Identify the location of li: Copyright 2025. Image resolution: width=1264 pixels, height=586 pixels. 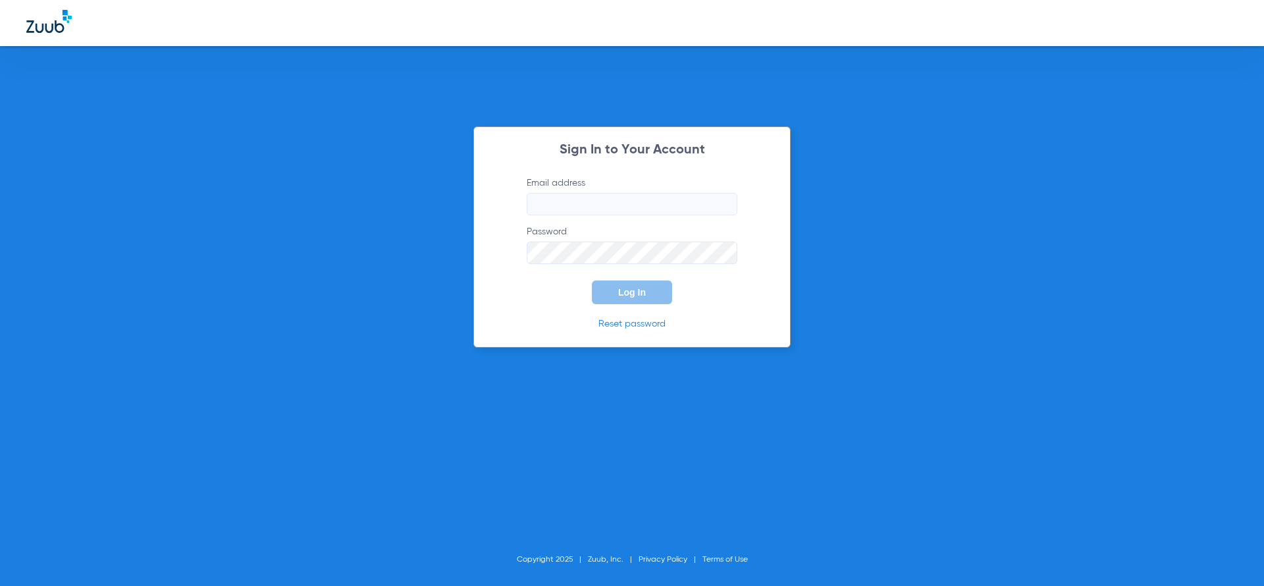
(552, 559).